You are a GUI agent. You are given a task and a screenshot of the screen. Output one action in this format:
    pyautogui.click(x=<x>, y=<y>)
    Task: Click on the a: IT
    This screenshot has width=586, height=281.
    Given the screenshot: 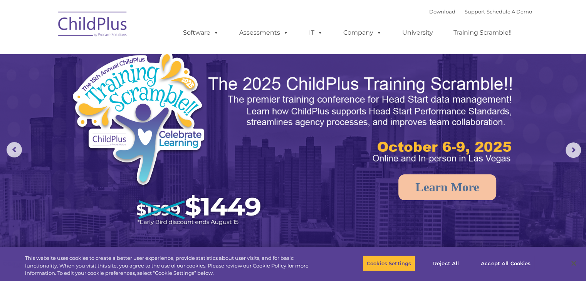 What is the action you would take?
    pyautogui.click(x=316, y=33)
    